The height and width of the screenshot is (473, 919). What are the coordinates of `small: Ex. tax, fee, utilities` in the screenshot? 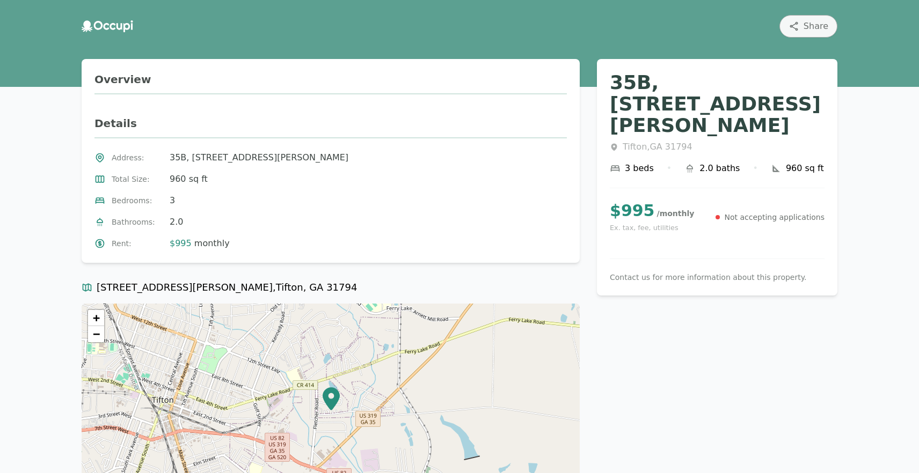 It's located at (651, 228).